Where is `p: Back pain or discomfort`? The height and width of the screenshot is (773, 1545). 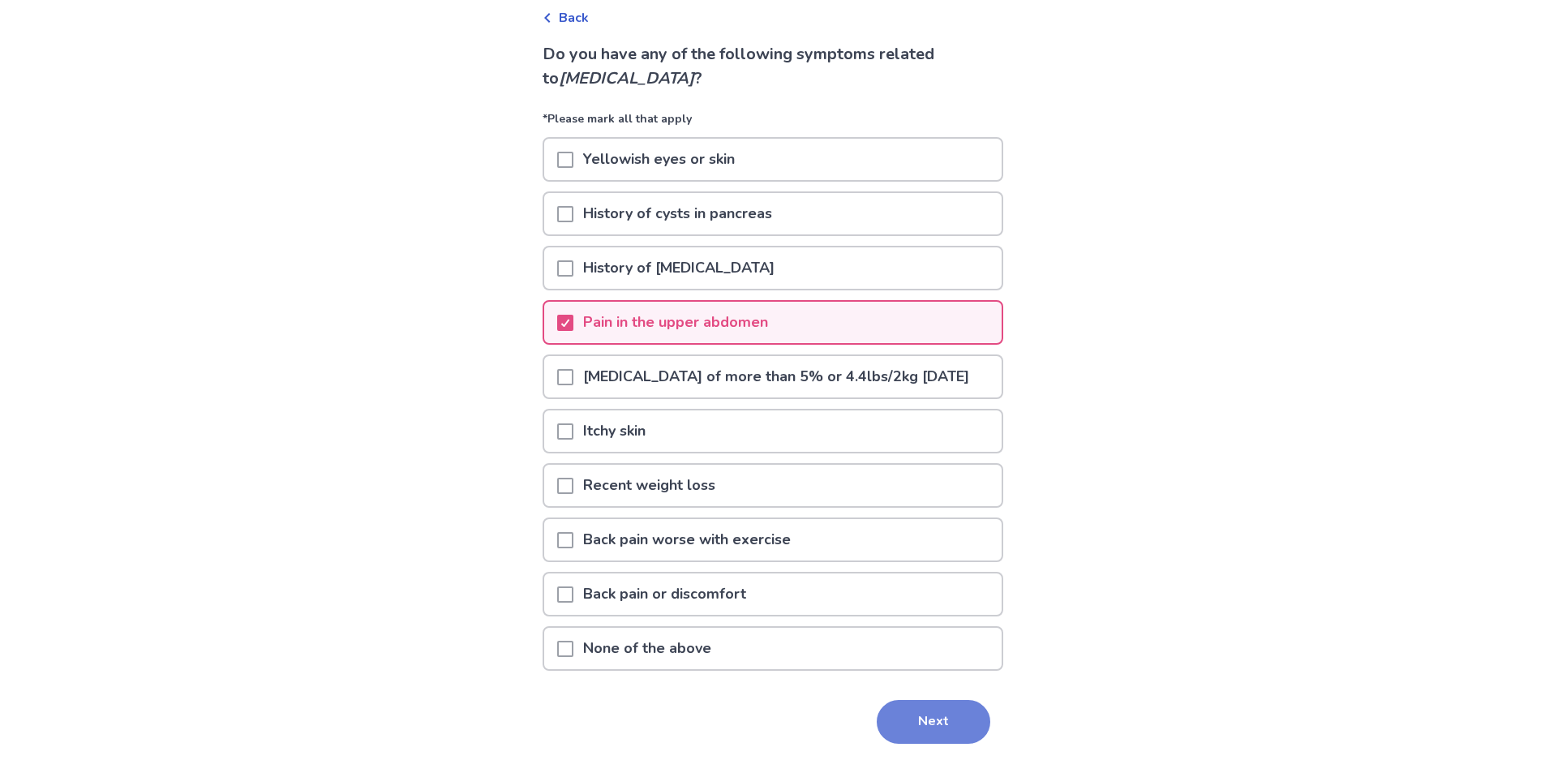 p: Back pain or discomfort is located at coordinates (664, 594).